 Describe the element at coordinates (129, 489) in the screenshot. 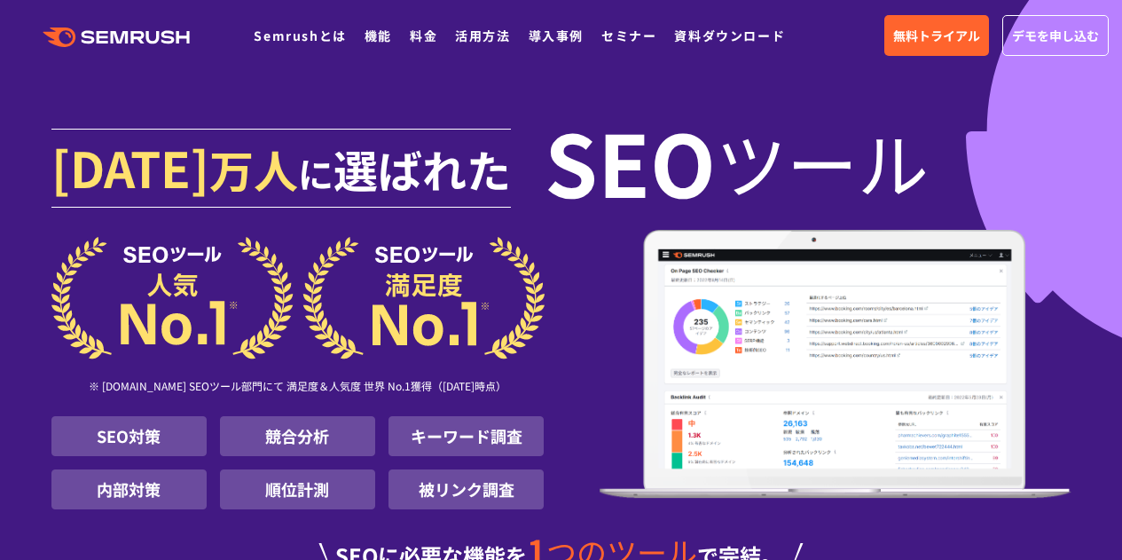

I see `li: 内部対策` at that location.